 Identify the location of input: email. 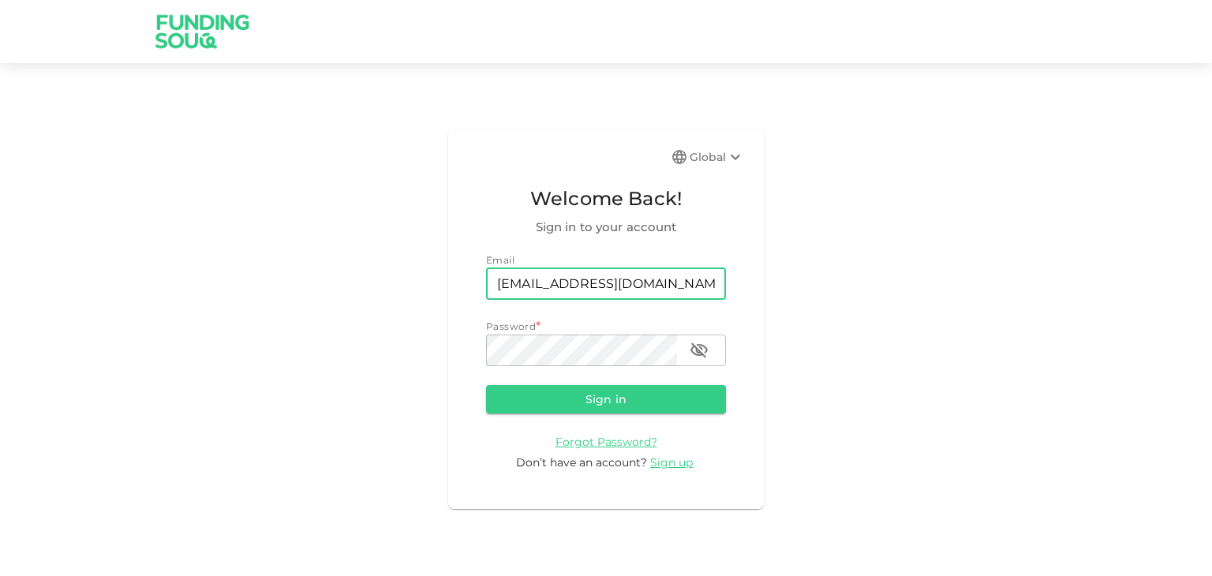
(606, 284).